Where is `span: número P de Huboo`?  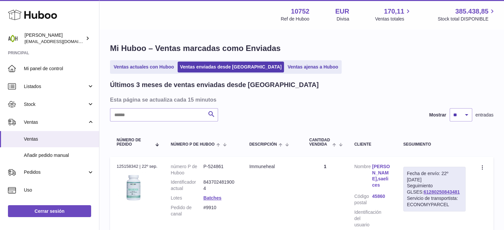
span: número P de Huboo is located at coordinates (192, 144).